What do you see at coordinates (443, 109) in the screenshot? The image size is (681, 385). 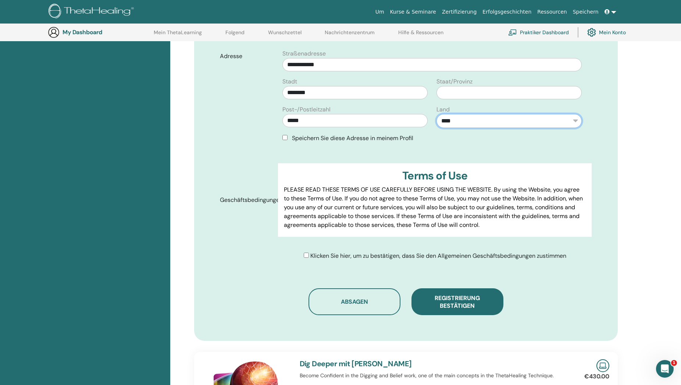 I see `label: Land` at bounding box center [443, 109].